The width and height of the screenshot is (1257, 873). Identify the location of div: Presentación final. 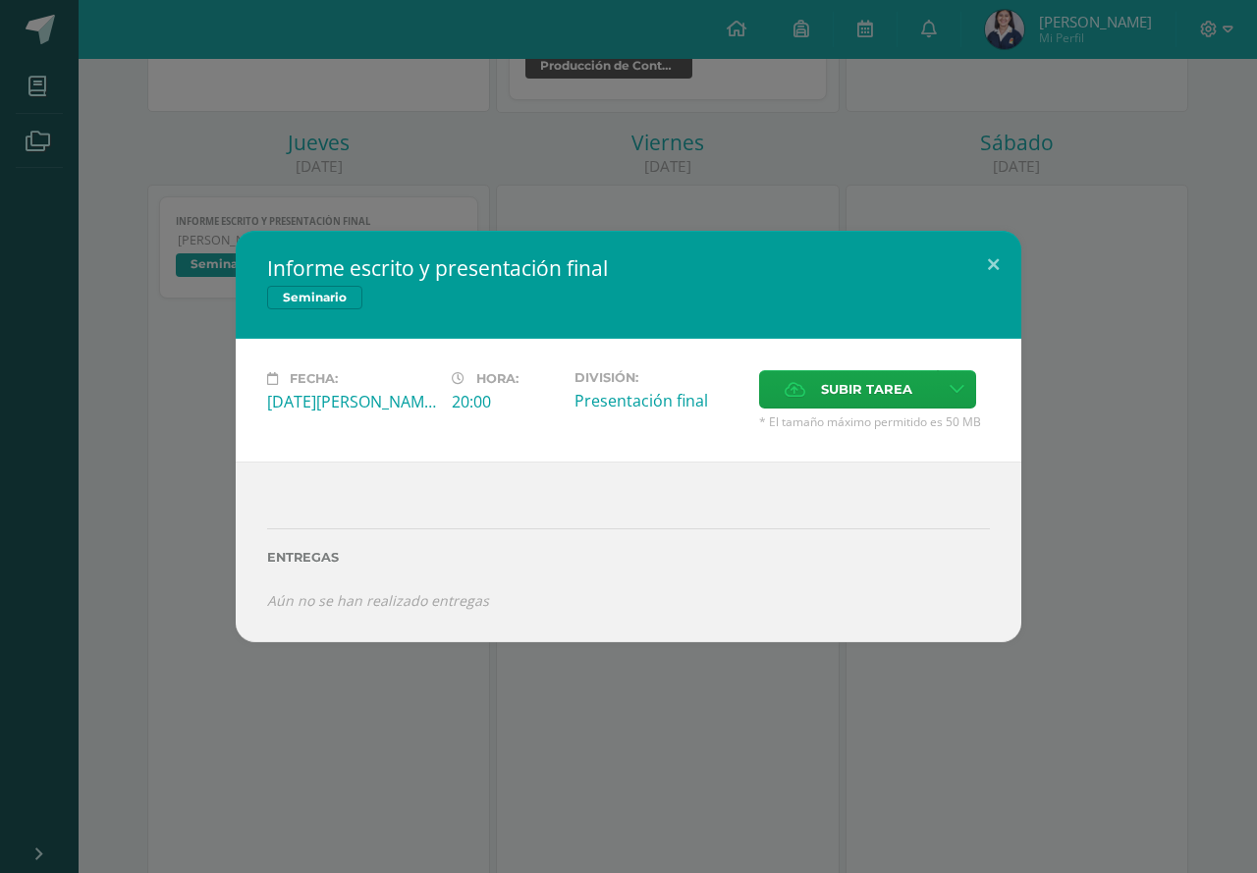
(659, 401).